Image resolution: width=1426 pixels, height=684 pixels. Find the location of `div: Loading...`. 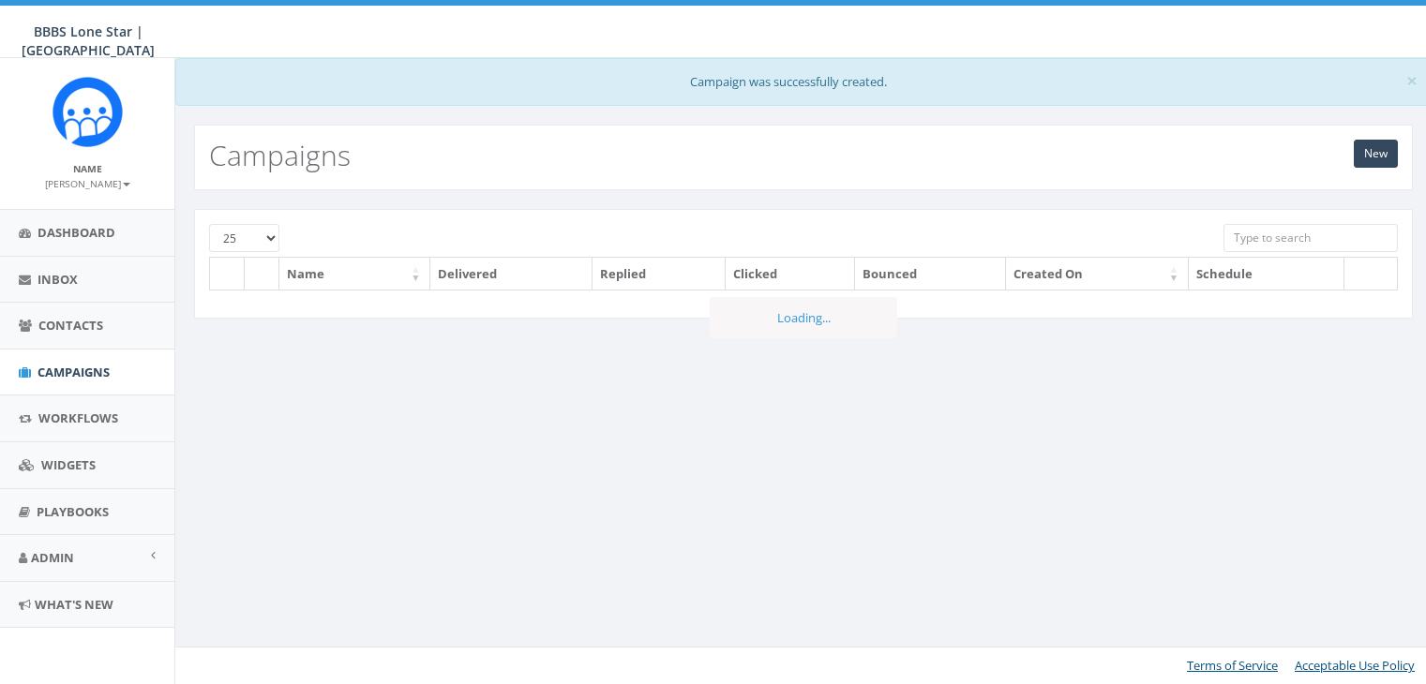

div: Loading... is located at coordinates (803, 318).